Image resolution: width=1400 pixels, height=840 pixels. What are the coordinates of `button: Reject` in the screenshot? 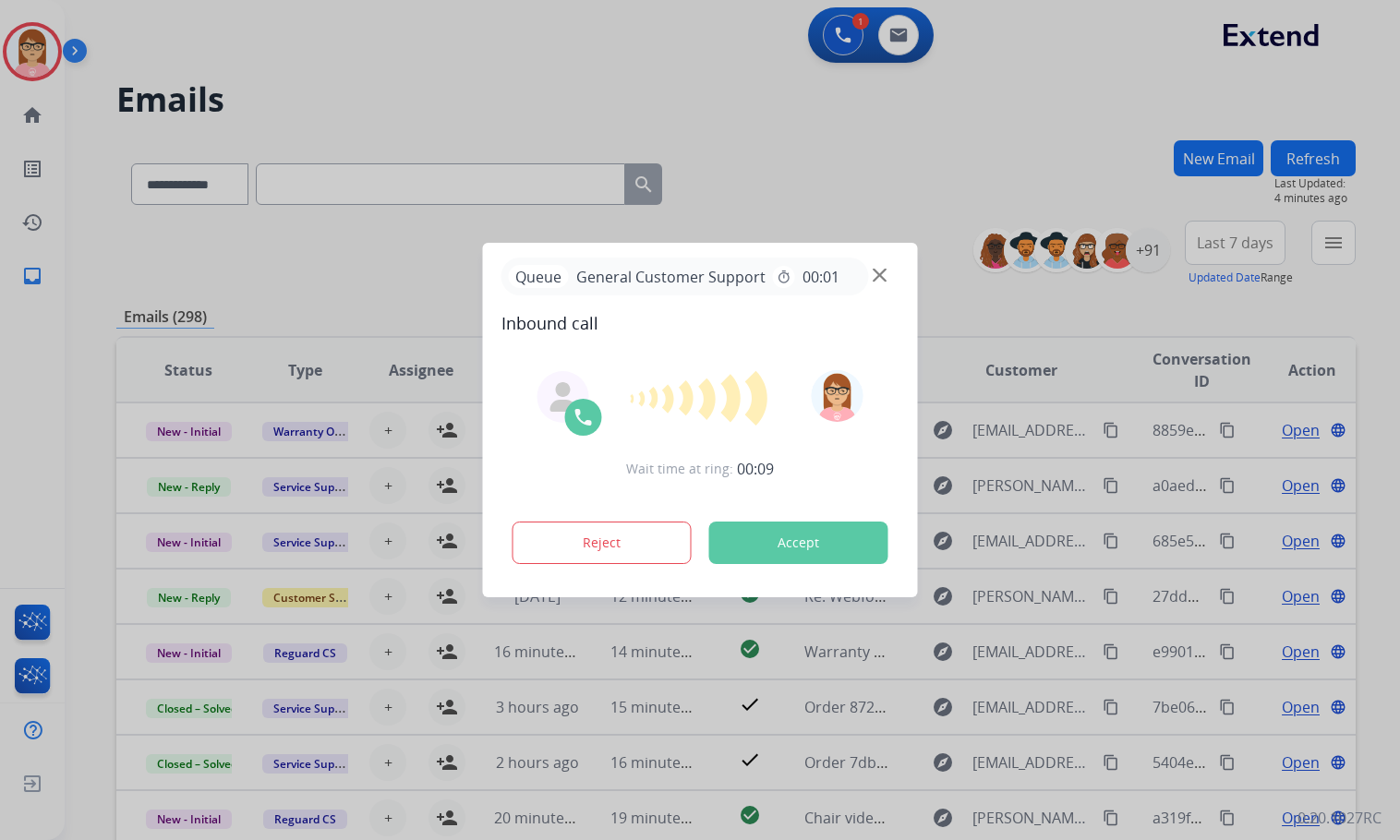 It's located at (602, 543).